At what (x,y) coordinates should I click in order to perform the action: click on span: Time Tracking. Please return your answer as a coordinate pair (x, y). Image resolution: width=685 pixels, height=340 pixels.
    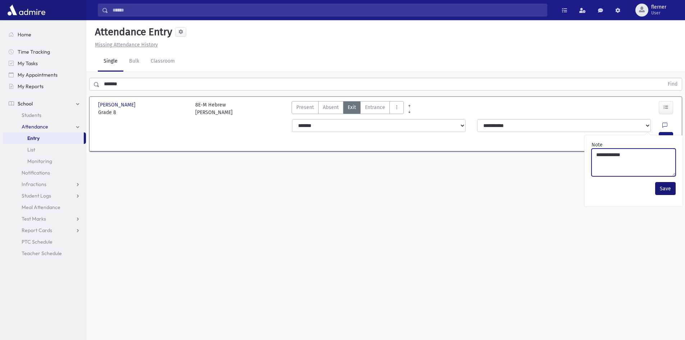
    Looking at the image, I should click on (34, 52).